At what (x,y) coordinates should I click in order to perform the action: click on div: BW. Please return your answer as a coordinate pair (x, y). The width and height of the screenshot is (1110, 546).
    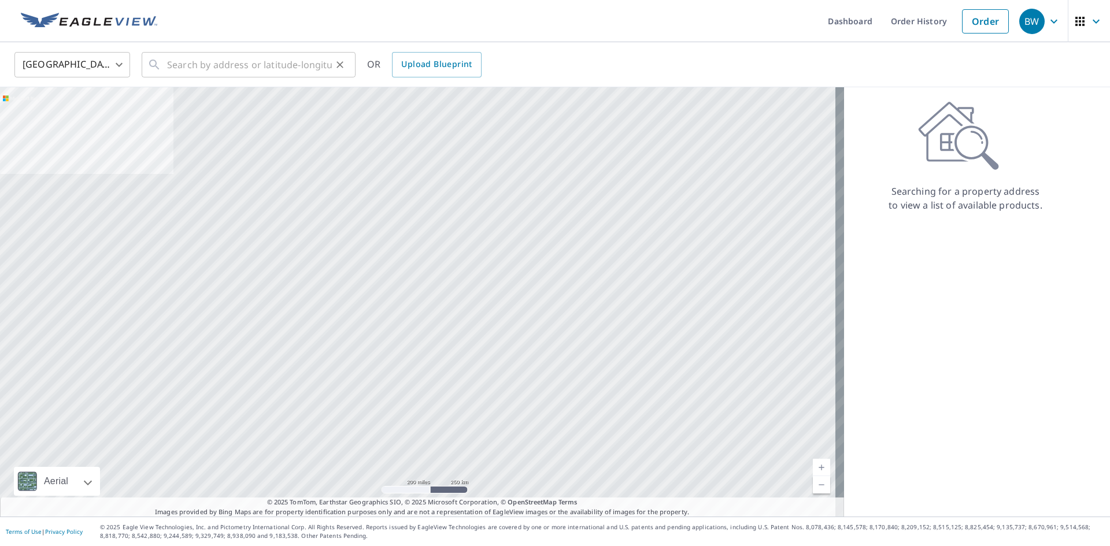
    Looking at the image, I should click on (1032, 21).